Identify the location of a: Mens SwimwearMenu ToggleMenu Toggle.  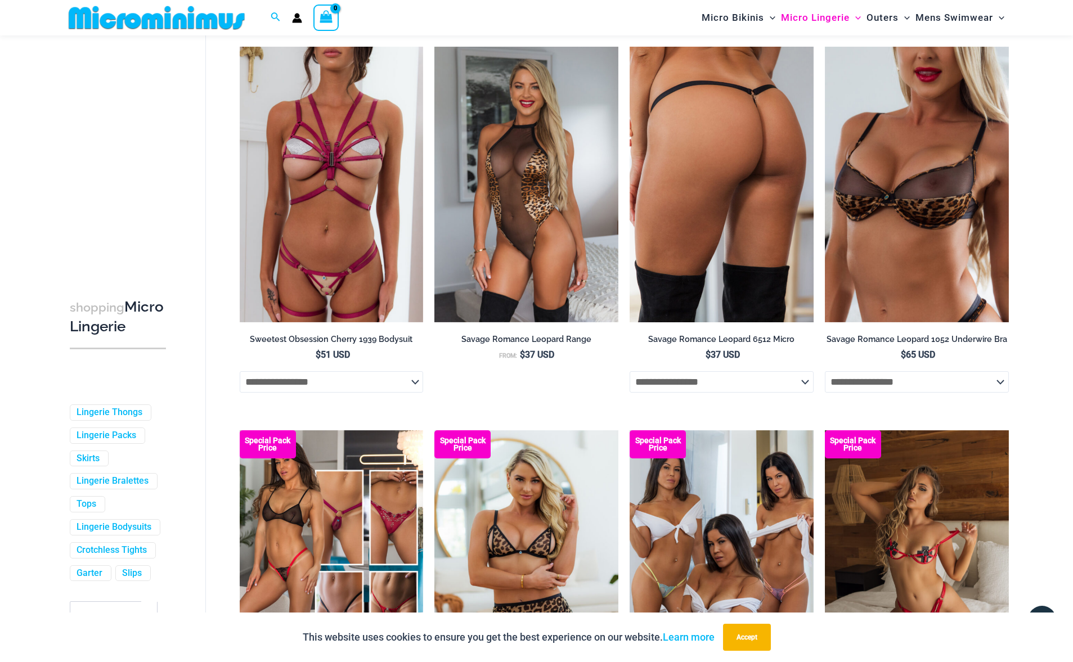
(959, 17).